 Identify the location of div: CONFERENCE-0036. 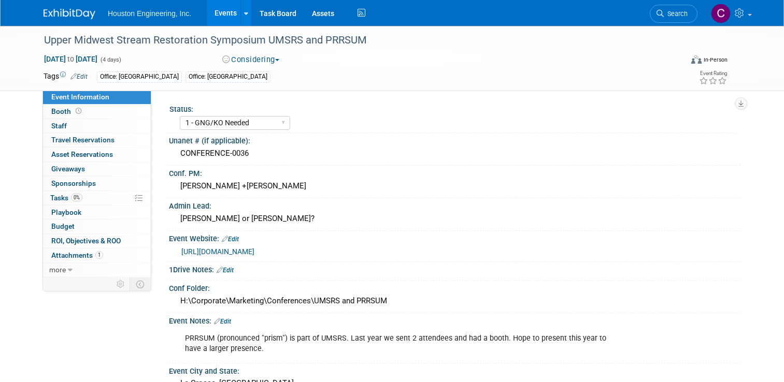
(455, 153).